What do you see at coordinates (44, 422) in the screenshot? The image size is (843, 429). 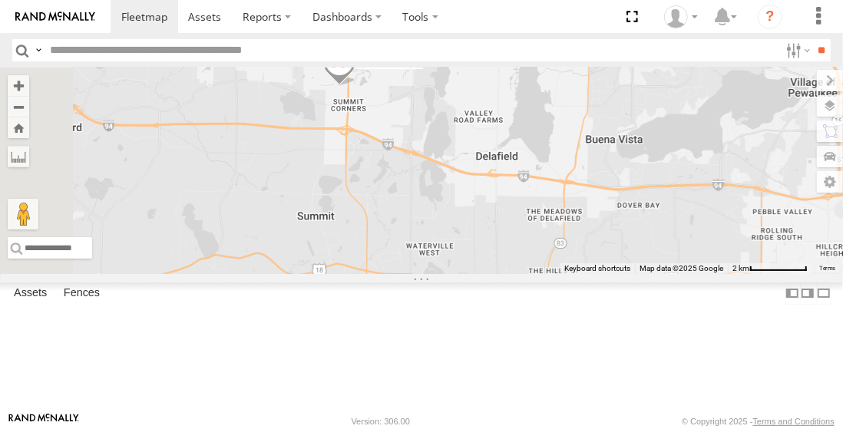 I see `a: Visit our Website` at bounding box center [44, 422].